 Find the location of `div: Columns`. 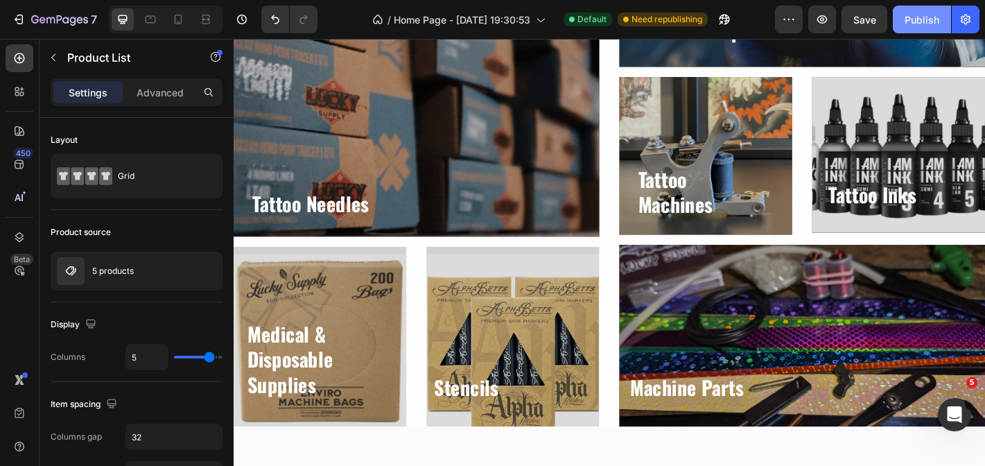

div: Columns is located at coordinates (68, 357).